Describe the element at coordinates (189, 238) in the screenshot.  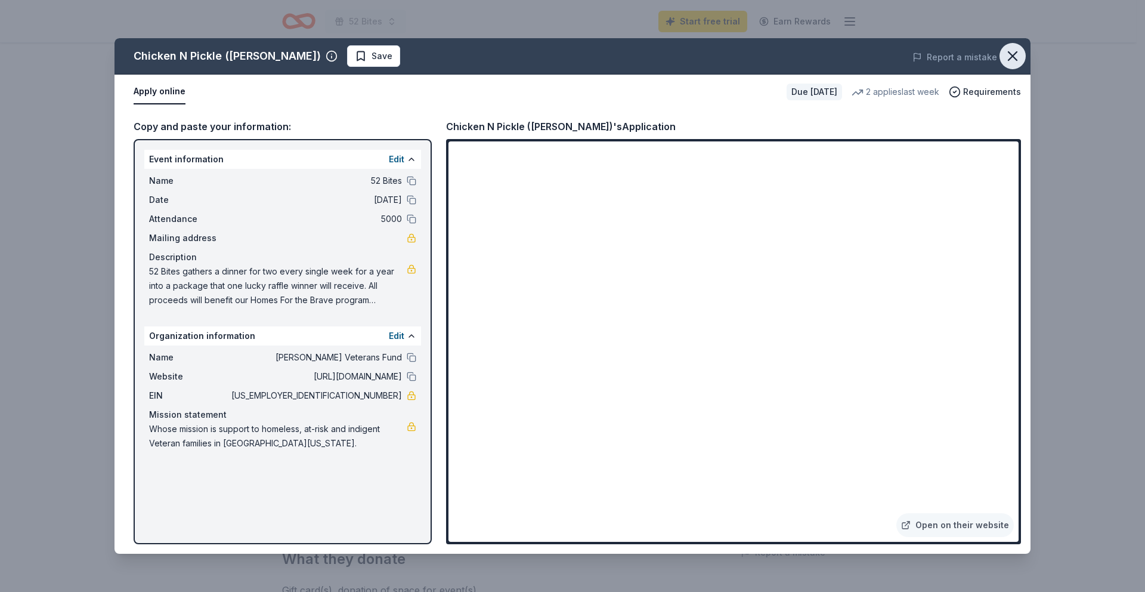
I see `span: Mailing address` at that location.